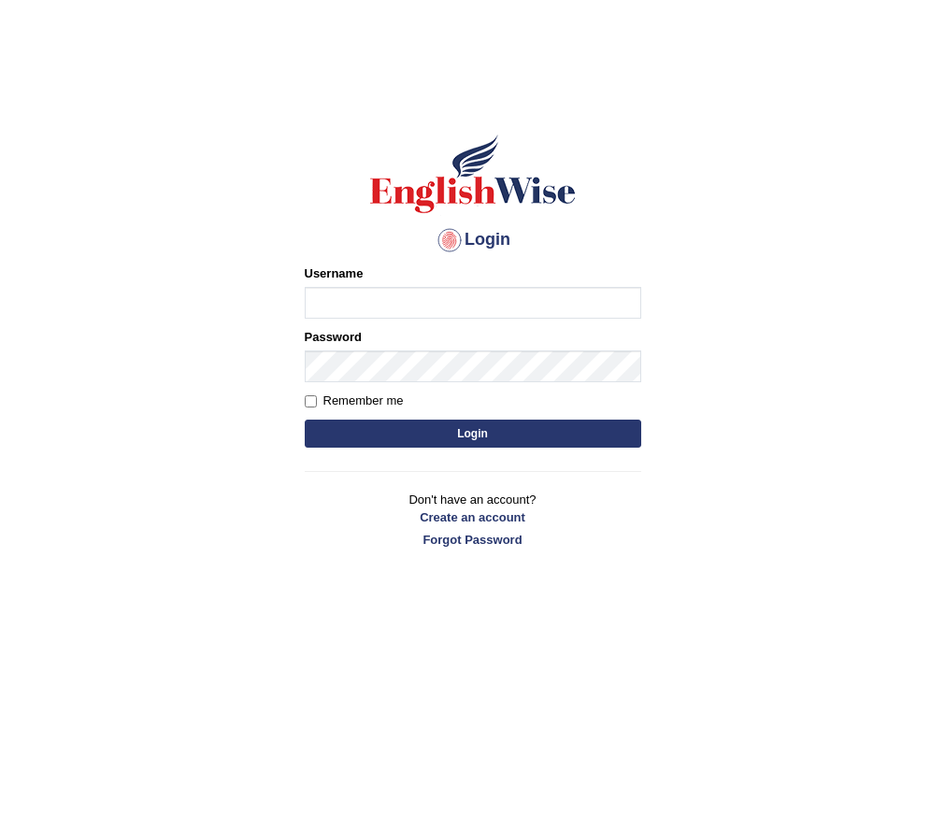 This screenshot has height=814, width=945. What do you see at coordinates (473, 520) in the screenshot?
I see `p: Don't have an account?` at bounding box center [473, 520].